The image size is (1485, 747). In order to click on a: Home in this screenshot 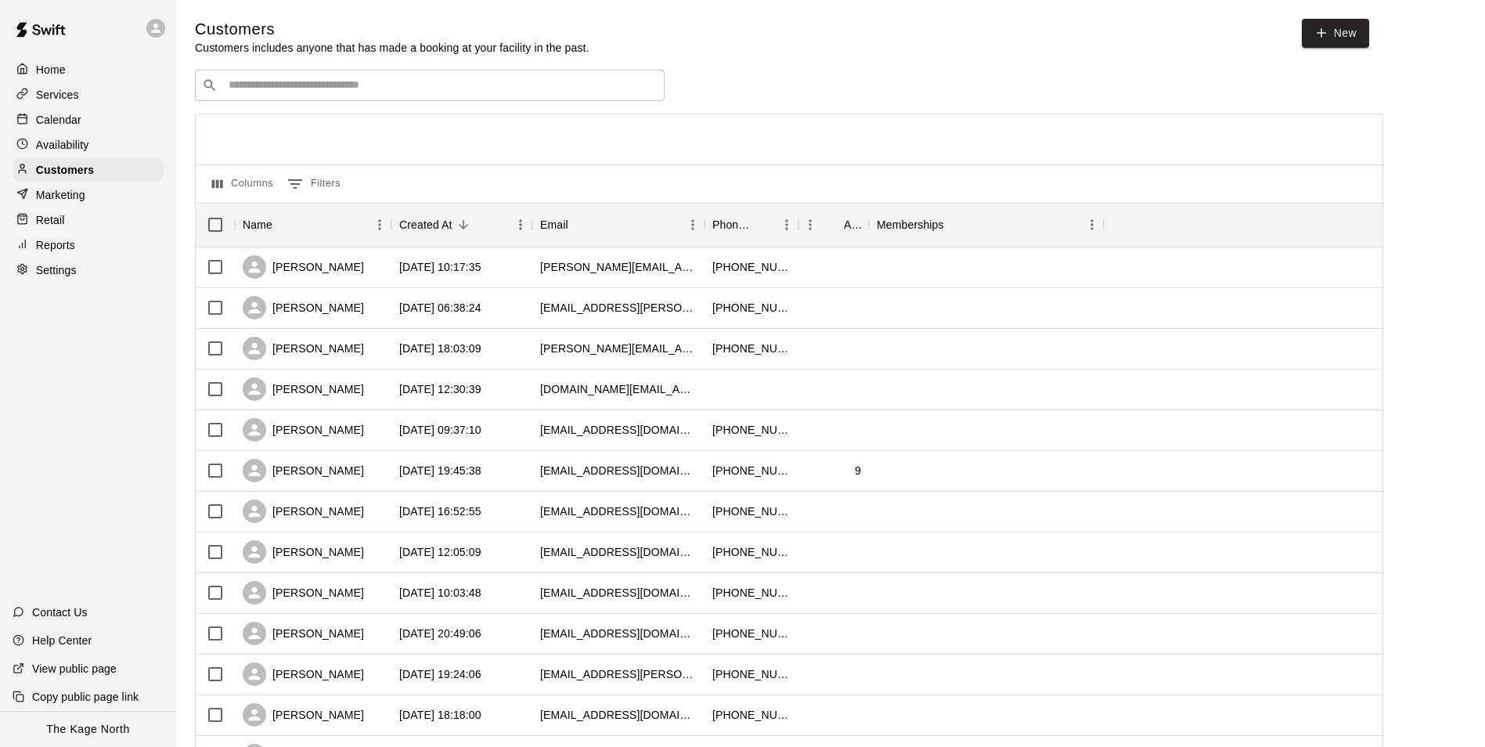, I will do `click(88, 70)`.